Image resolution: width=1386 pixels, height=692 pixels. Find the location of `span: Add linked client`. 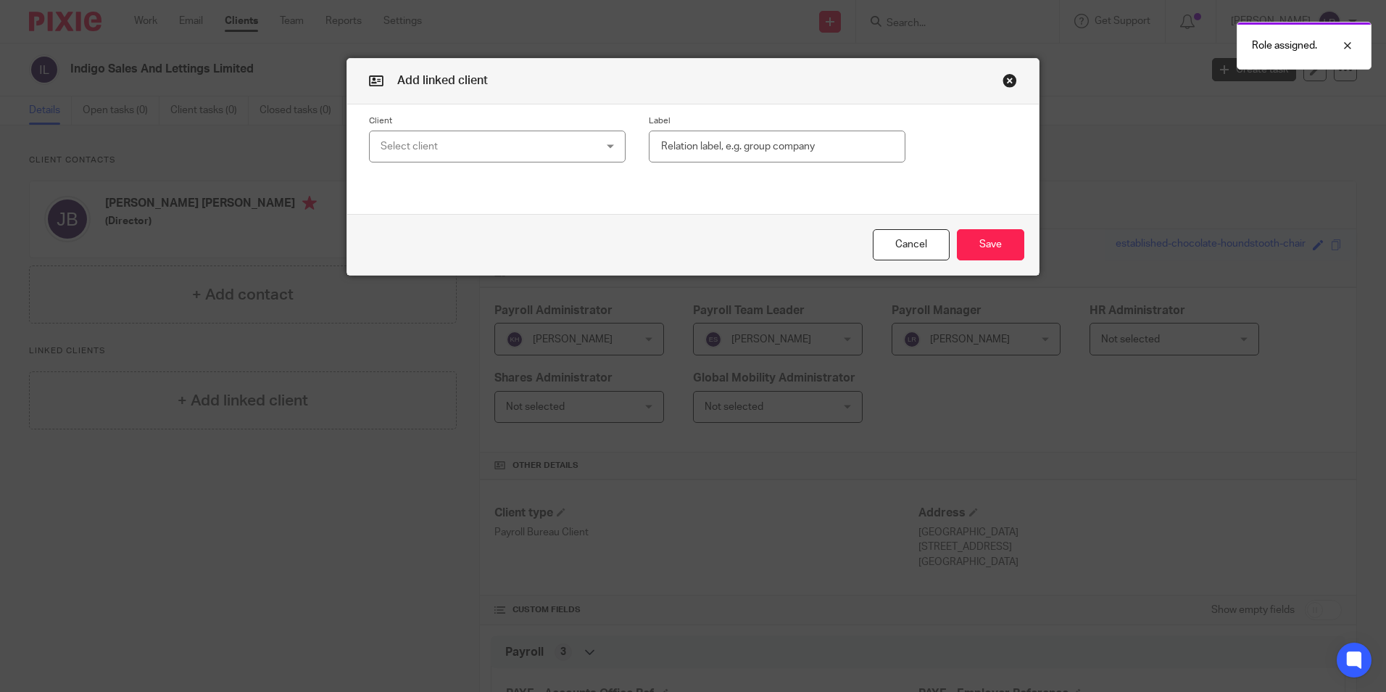

span: Add linked client is located at coordinates (442, 80).